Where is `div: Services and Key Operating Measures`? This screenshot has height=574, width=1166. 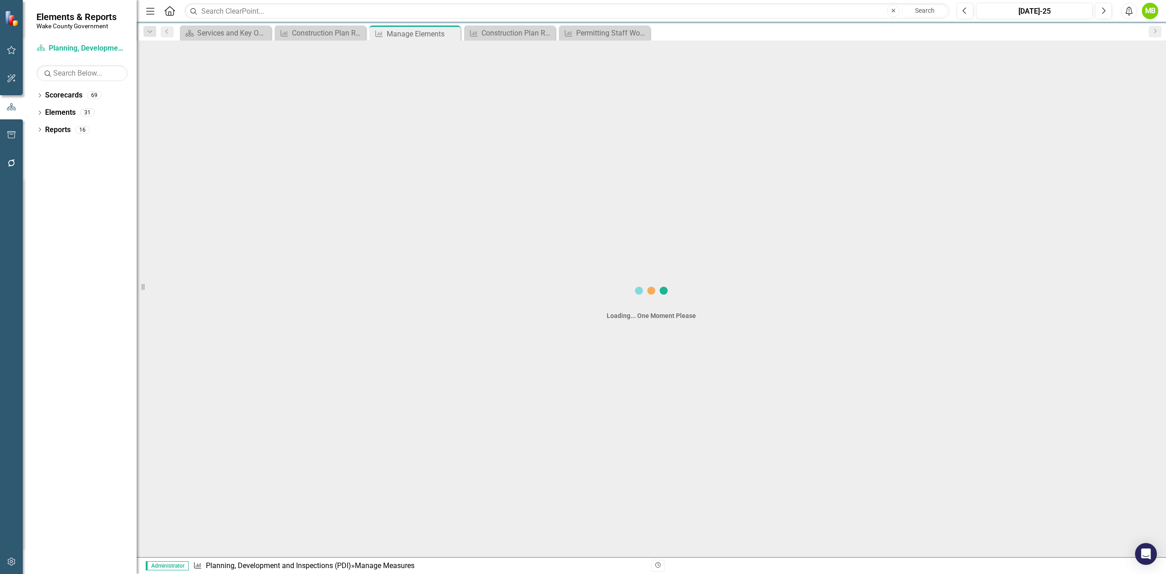
div: Services and Key Operating Measures is located at coordinates (233, 33).